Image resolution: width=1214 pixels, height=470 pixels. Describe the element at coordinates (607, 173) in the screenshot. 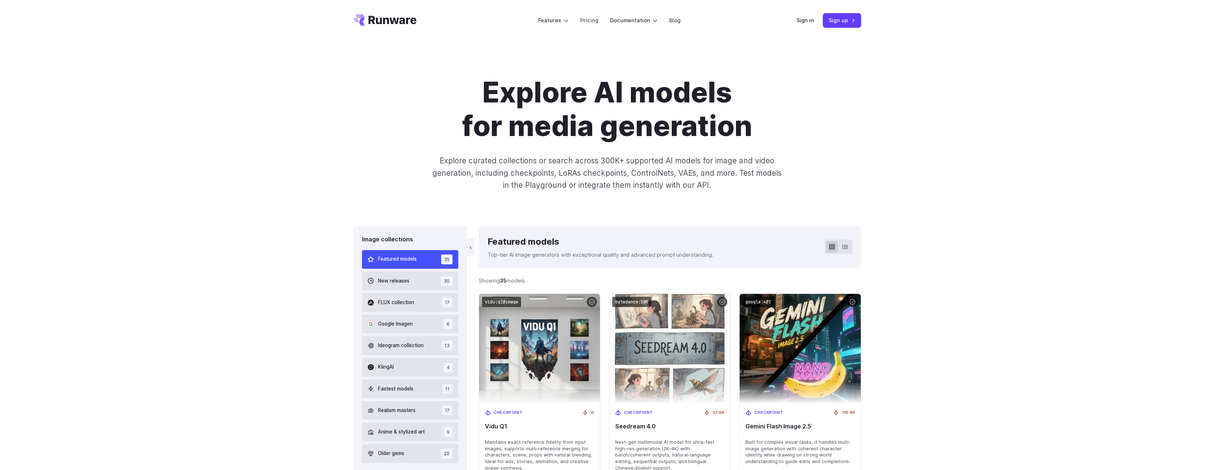

I see `p: Explore curated collections or search across 300K+ supported AI models for image and video genera...` at that location.